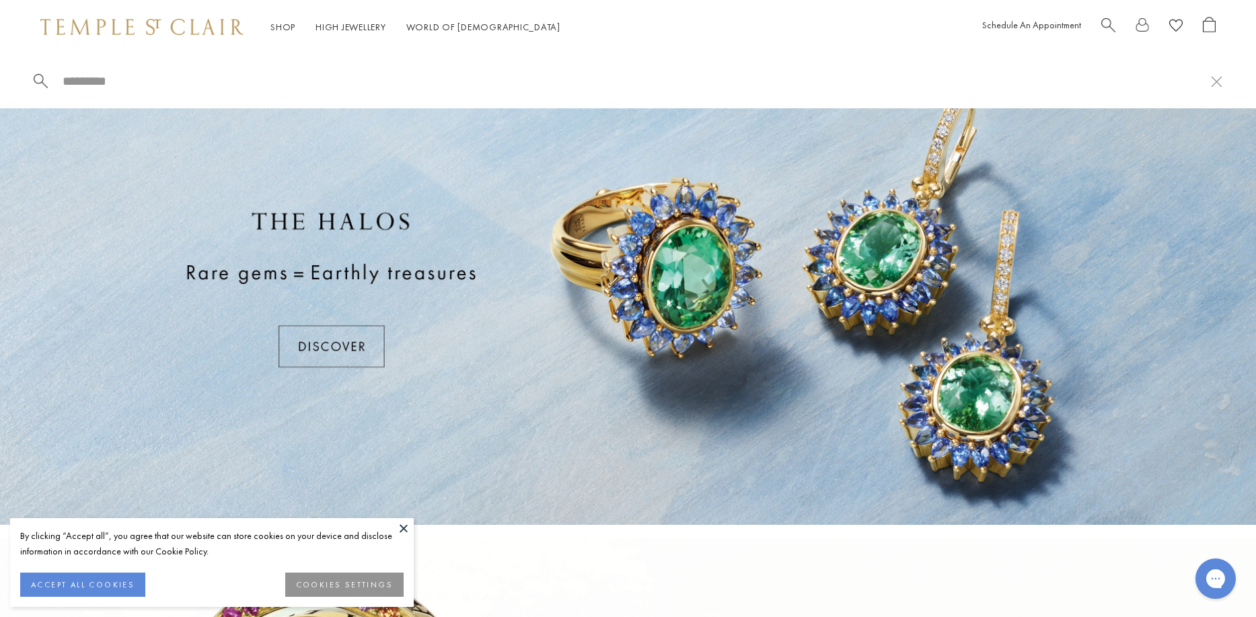 This screenshot has height=617, width=1256. I want to click on button: COOKIES SETTINGS, so click(345, 585).